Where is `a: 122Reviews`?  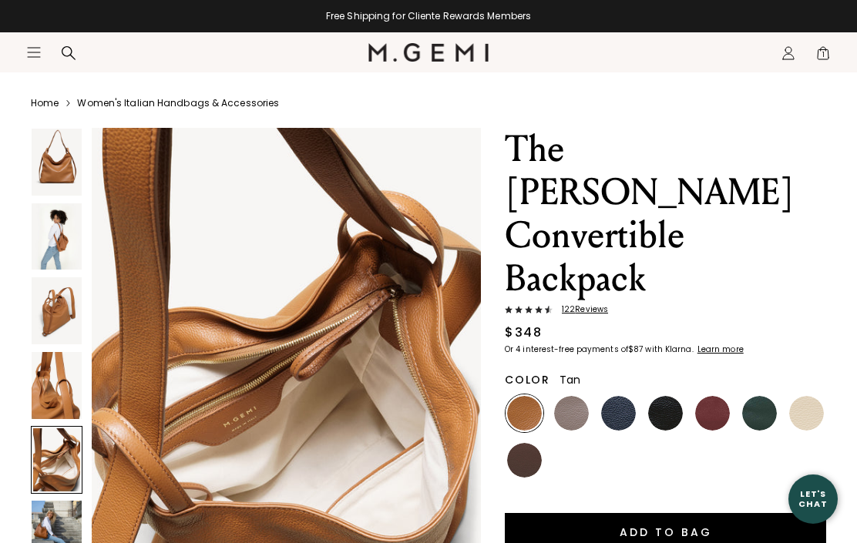 a: 122Reviews is located at coordinates (665, 311).